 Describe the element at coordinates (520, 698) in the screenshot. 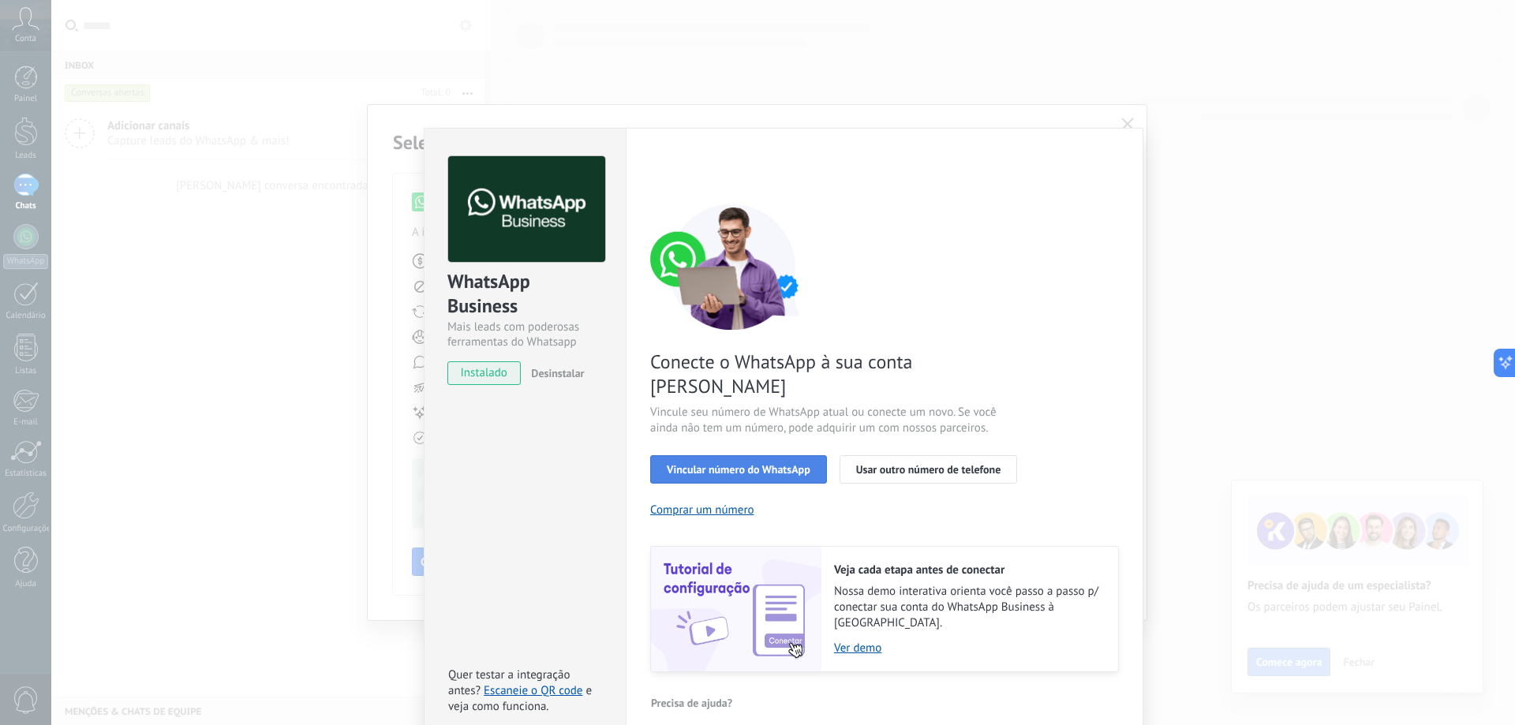

I see `span: e veja como funciona.` at that location.